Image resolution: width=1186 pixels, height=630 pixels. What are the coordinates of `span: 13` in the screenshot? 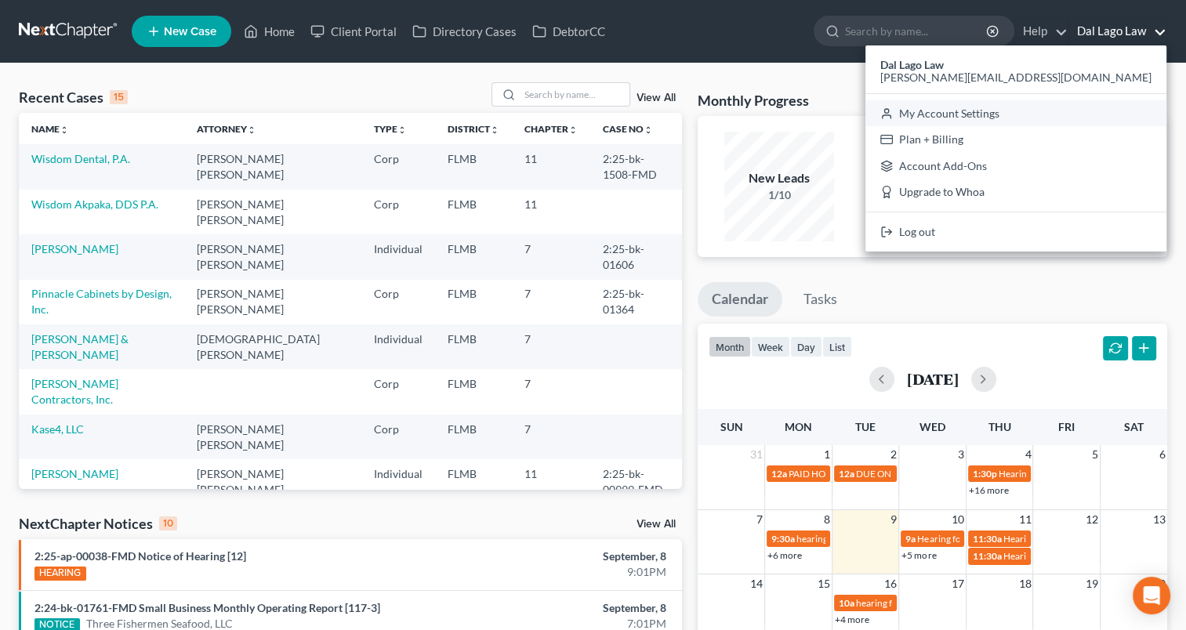 It's located at (1160, 520).